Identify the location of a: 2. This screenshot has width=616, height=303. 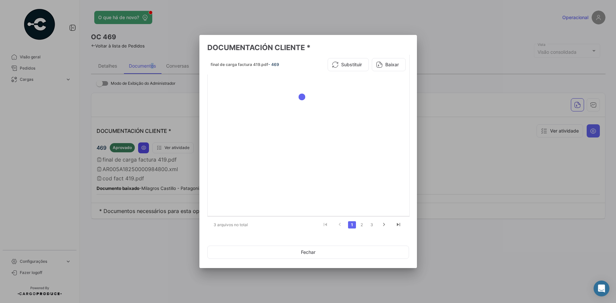
(362, 225).